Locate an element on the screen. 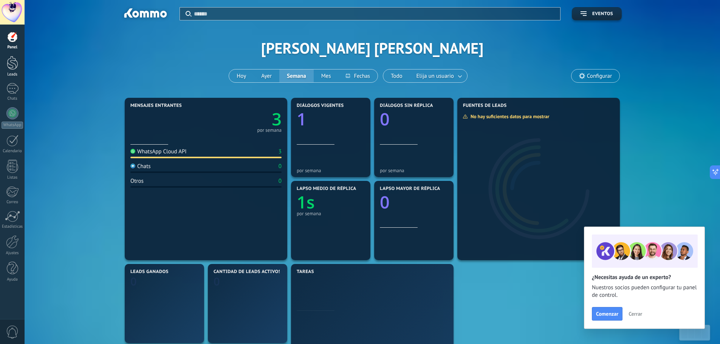  span: Elija un usuario is located at coordinates (435, 76).